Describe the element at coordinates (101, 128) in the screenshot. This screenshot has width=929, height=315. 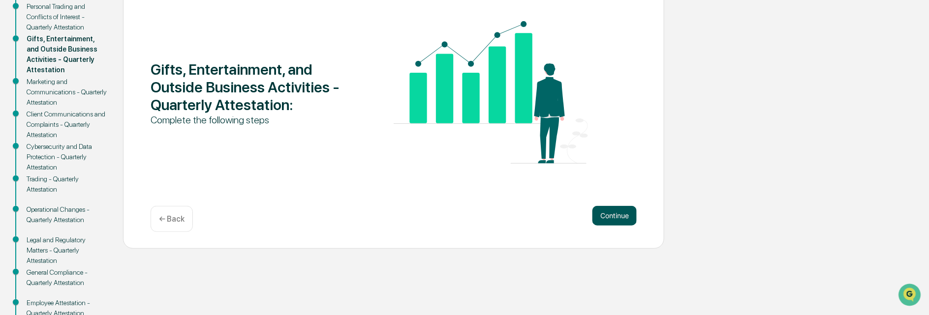
I see `span: Attestations` at that location.